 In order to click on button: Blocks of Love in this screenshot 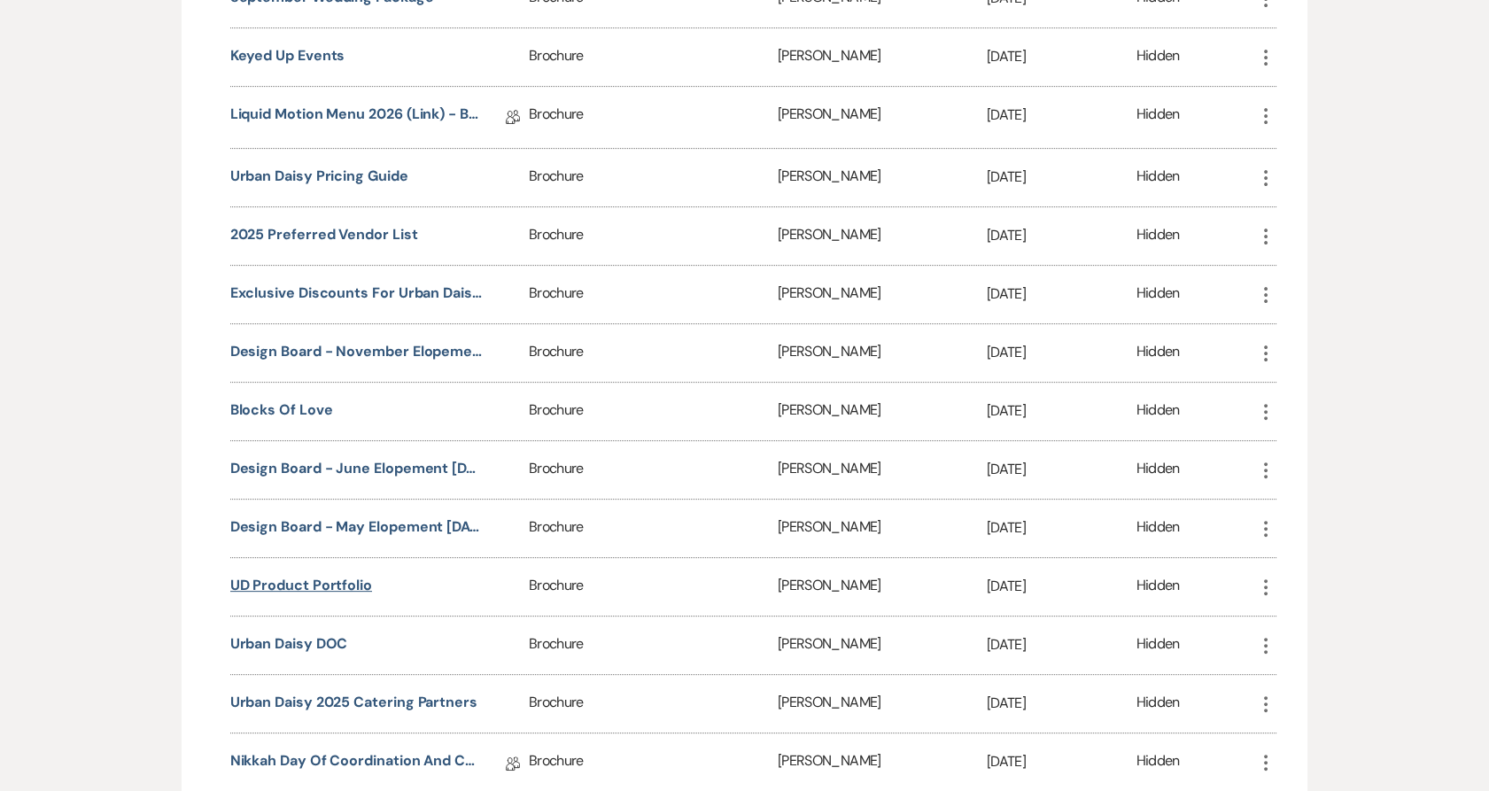, I will do `click(282, 410)`.